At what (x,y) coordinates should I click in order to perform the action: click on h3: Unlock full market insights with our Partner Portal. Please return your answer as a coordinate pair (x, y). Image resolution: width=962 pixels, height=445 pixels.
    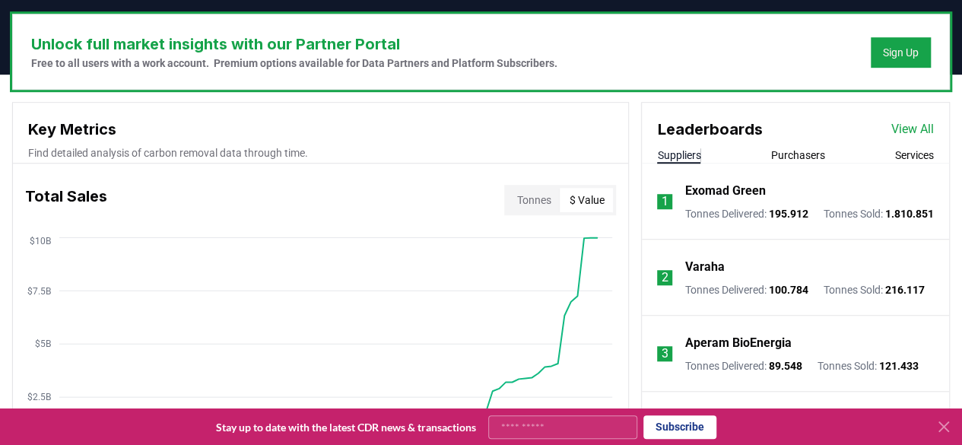
    Looking at the image, I should click on (294, 44).